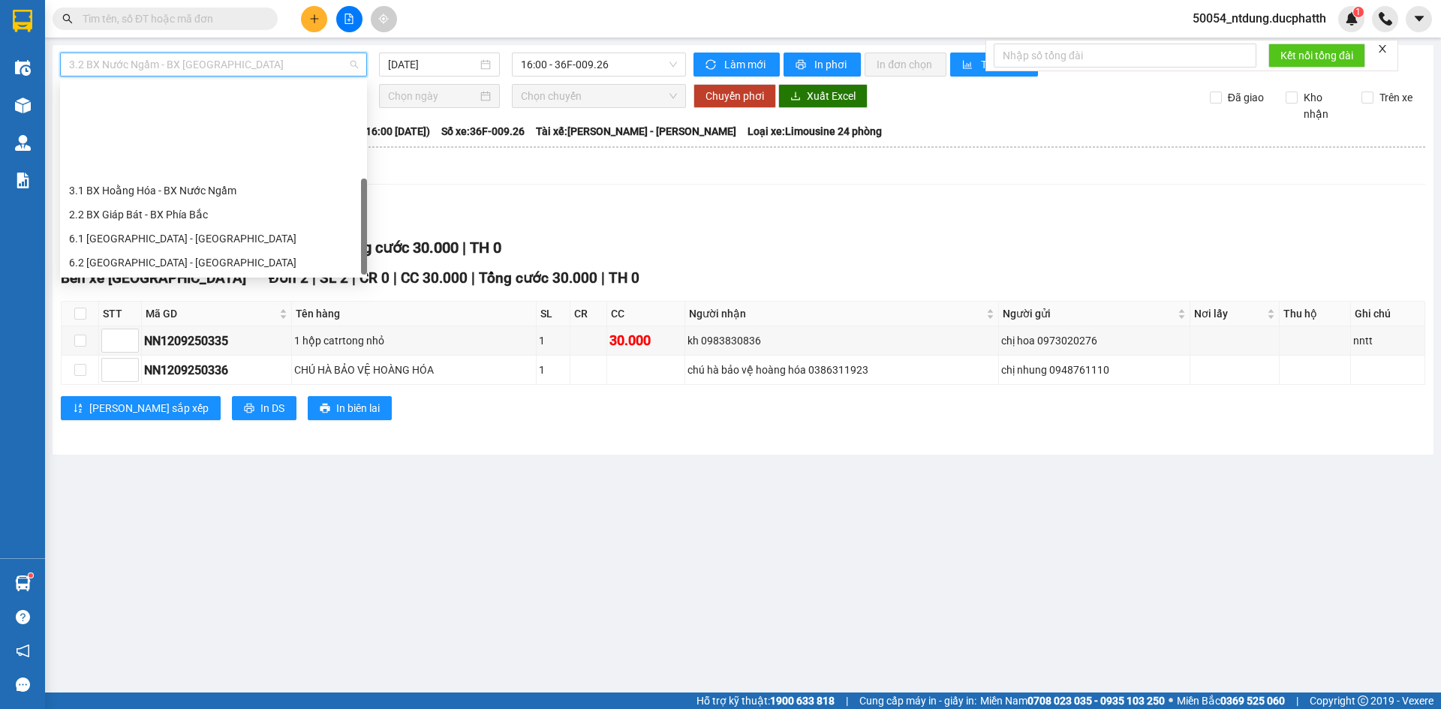  Describe the element at coordinates (375, 278) in the screenshot. I see `span: CR 0` at that location.